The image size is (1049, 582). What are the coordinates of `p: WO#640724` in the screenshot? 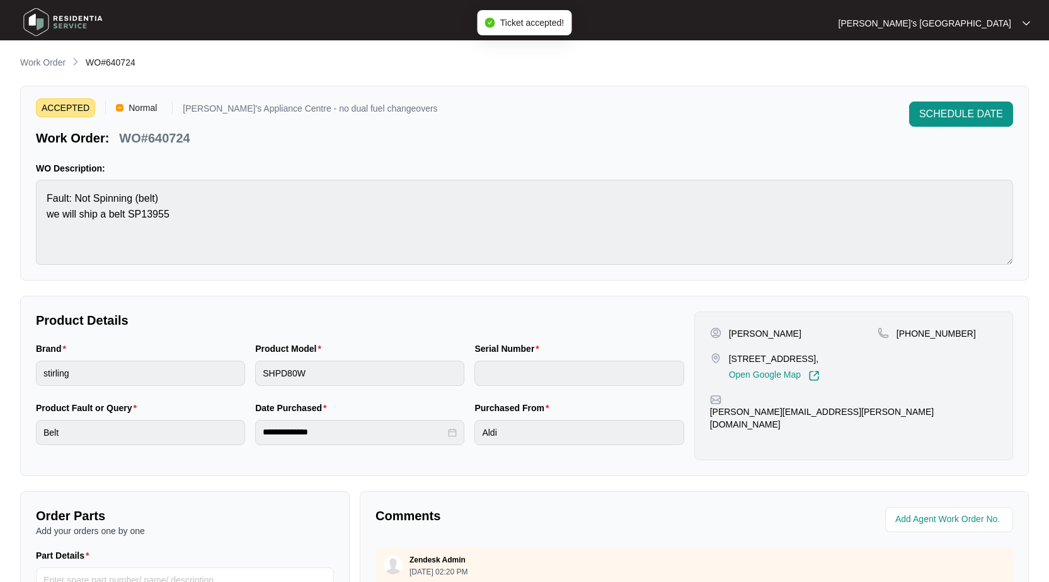 It's located at (154, 138).